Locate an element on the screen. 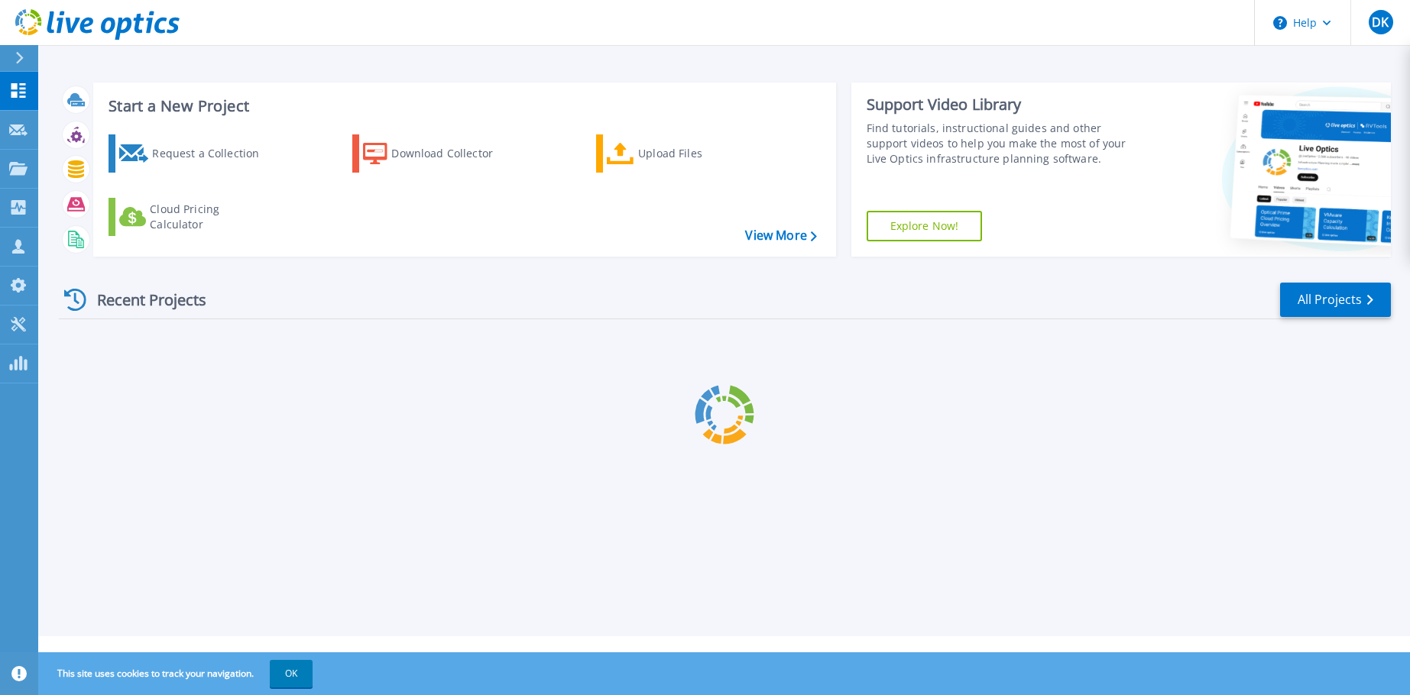 The image size is (1410, 695). div: Support Video Library is located at coordinates (1003, 105).